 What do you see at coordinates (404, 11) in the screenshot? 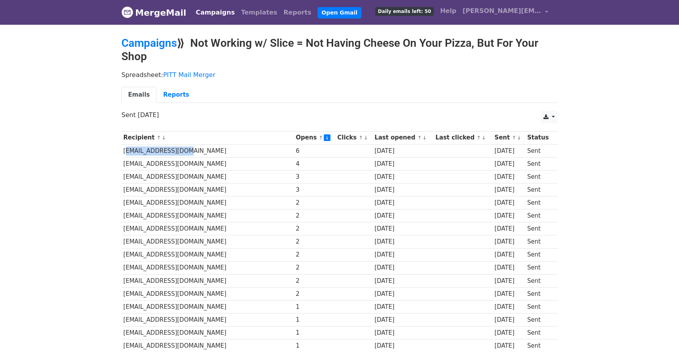
I see `span: Daily emails left: 50` at bounding box center [404, 11].